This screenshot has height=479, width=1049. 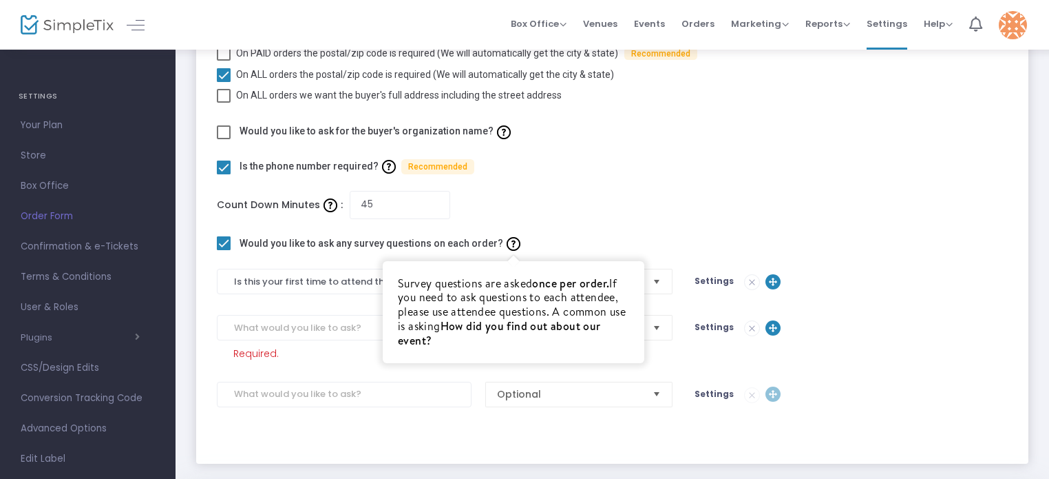 I want to click on span: Reports, so click(x=828, y=23).